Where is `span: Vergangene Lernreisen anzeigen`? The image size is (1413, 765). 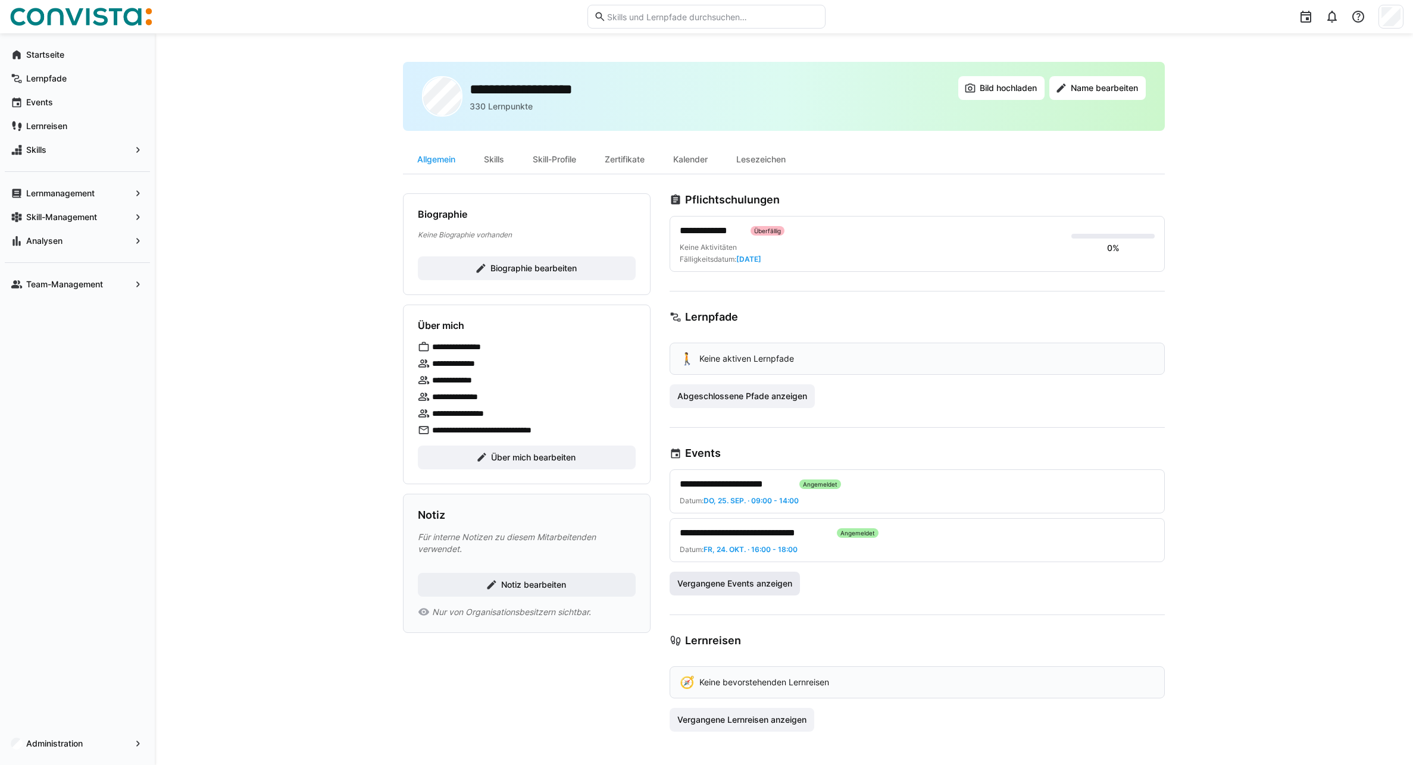
span: Vergangene Lernreisen anzeigen is located at coordinates (741, 720).